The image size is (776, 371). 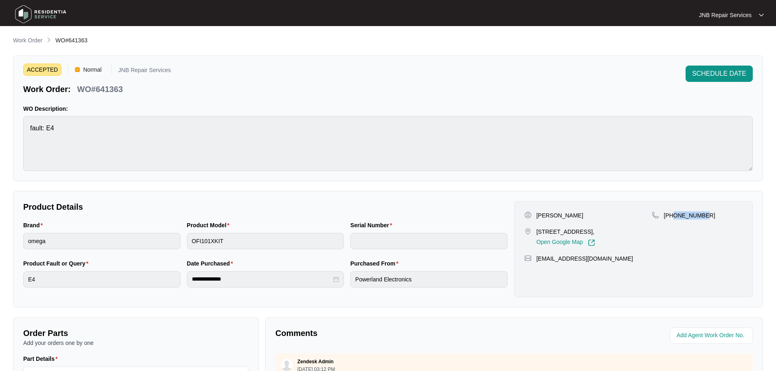 What do you see at coordinates (719, 74) in the screenshot?
I see `span: SCHEDULE DATE` at bounding box center [719, 74].